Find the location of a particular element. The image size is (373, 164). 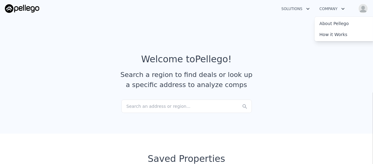

button: Solutions is located at coordinates (296, 9).